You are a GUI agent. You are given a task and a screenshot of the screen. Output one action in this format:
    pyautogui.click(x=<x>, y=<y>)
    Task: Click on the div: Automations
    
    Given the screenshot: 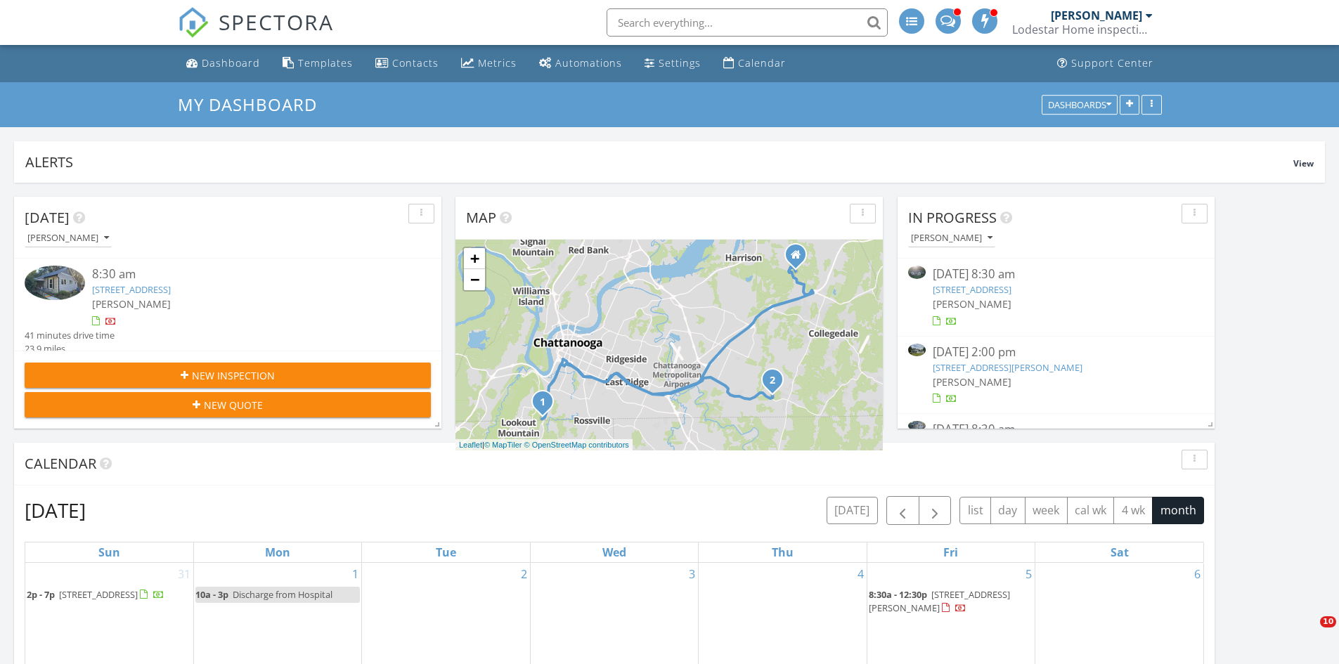 What is the action you would take?
    pyautogui.click(x=588, y=63)
    